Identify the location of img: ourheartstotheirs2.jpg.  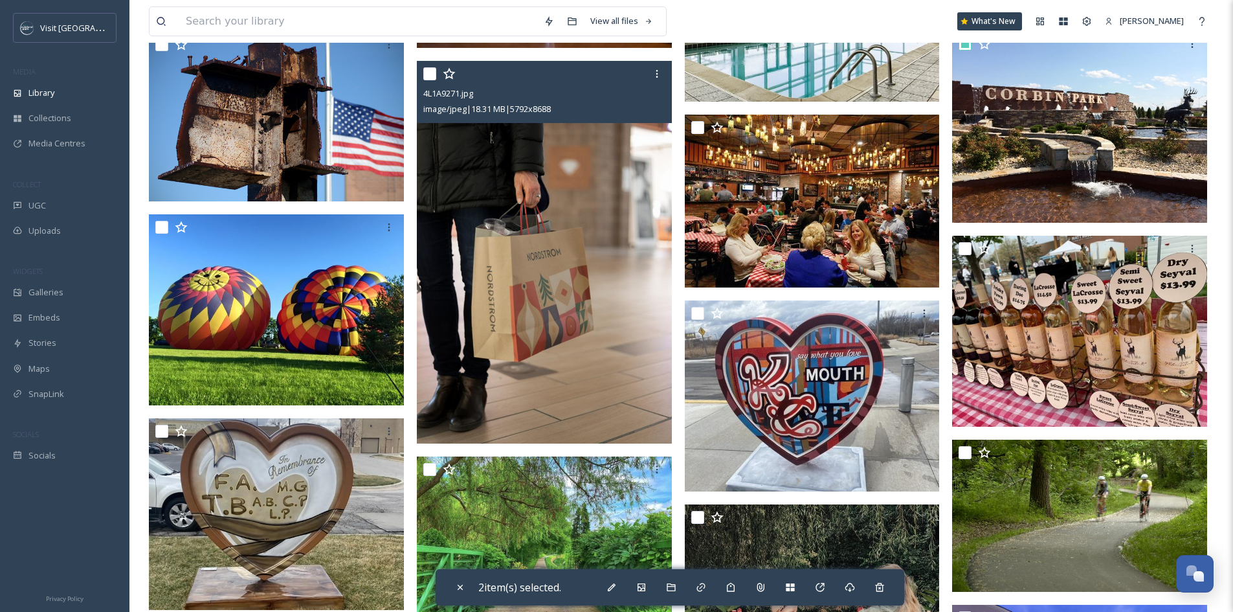
(276, 514).